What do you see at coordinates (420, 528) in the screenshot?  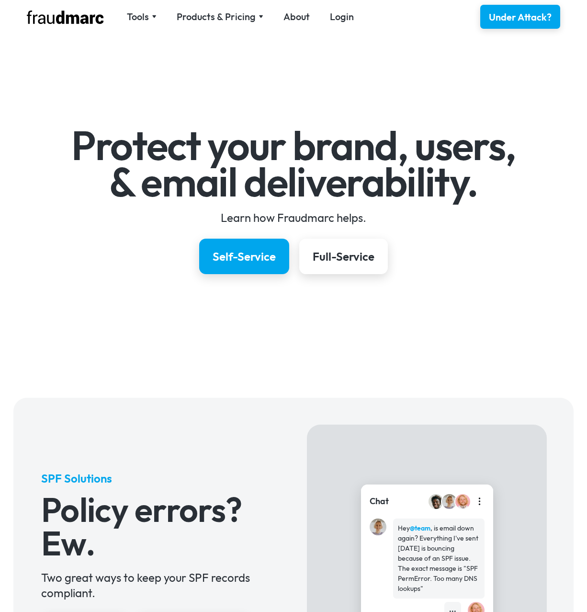 I see `strong: @team` at bounding box center [420, 528].